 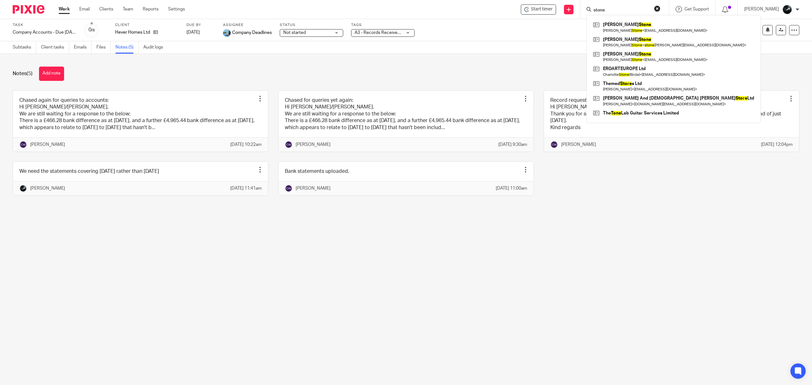 What do you see at coordinates (44, 25) in the screenshot?
I see `label: Task` at bounding box center [44, 25].